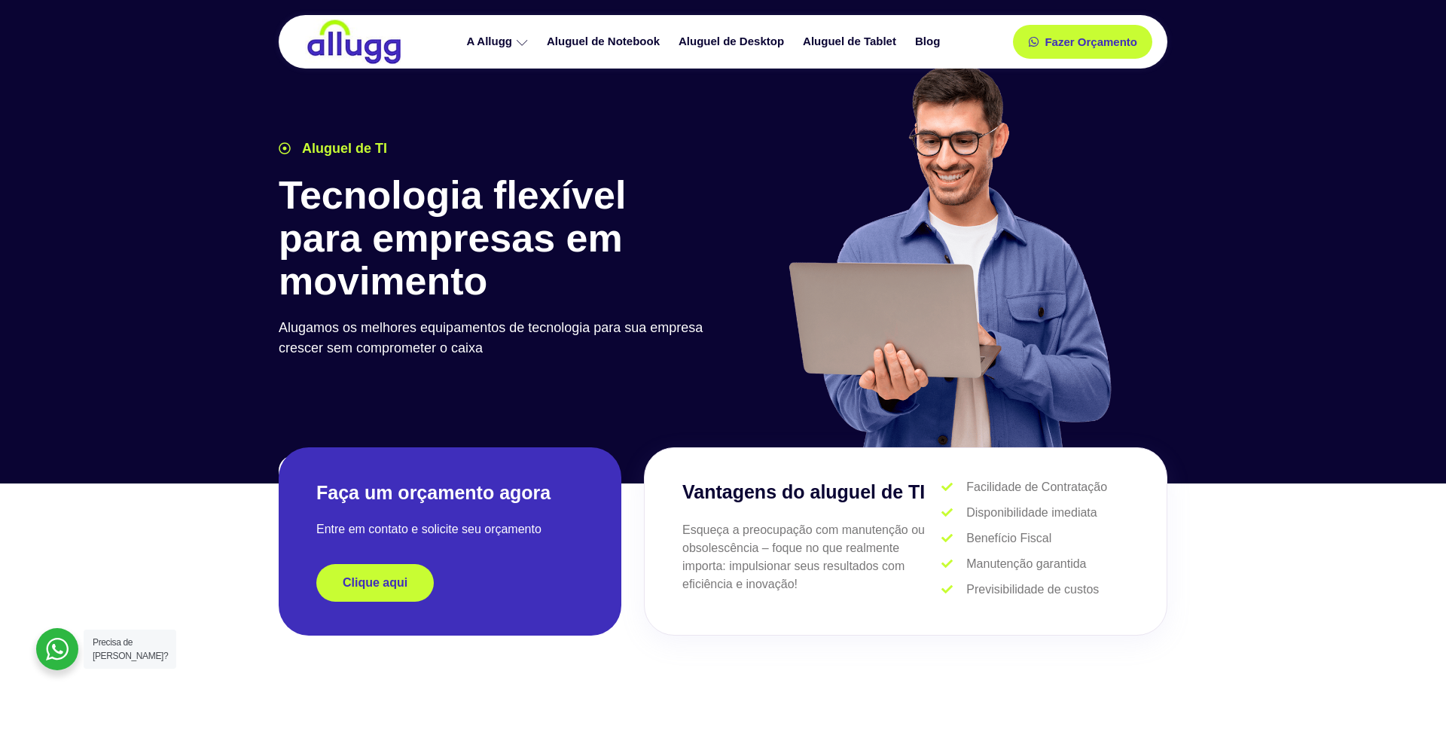 This screenshot has height=729, width=1446. What do you see at coordinates (450, 492) in the screenshot?
I see `h2: Faça um orçamento agora` at bounding box center [450, 492].